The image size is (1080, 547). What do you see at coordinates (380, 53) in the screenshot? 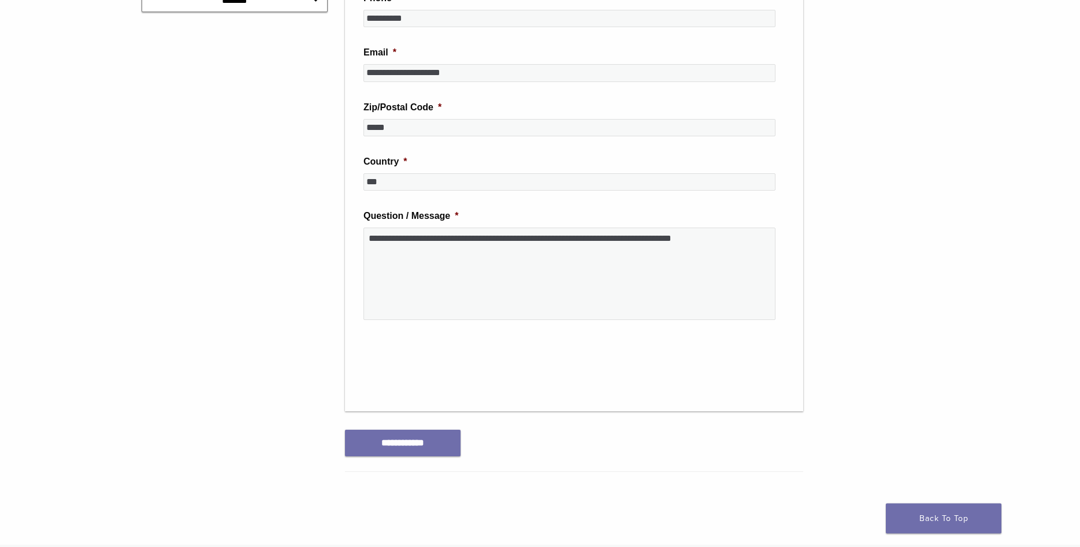
I see `label: Email` at bounding box center [380, 53].